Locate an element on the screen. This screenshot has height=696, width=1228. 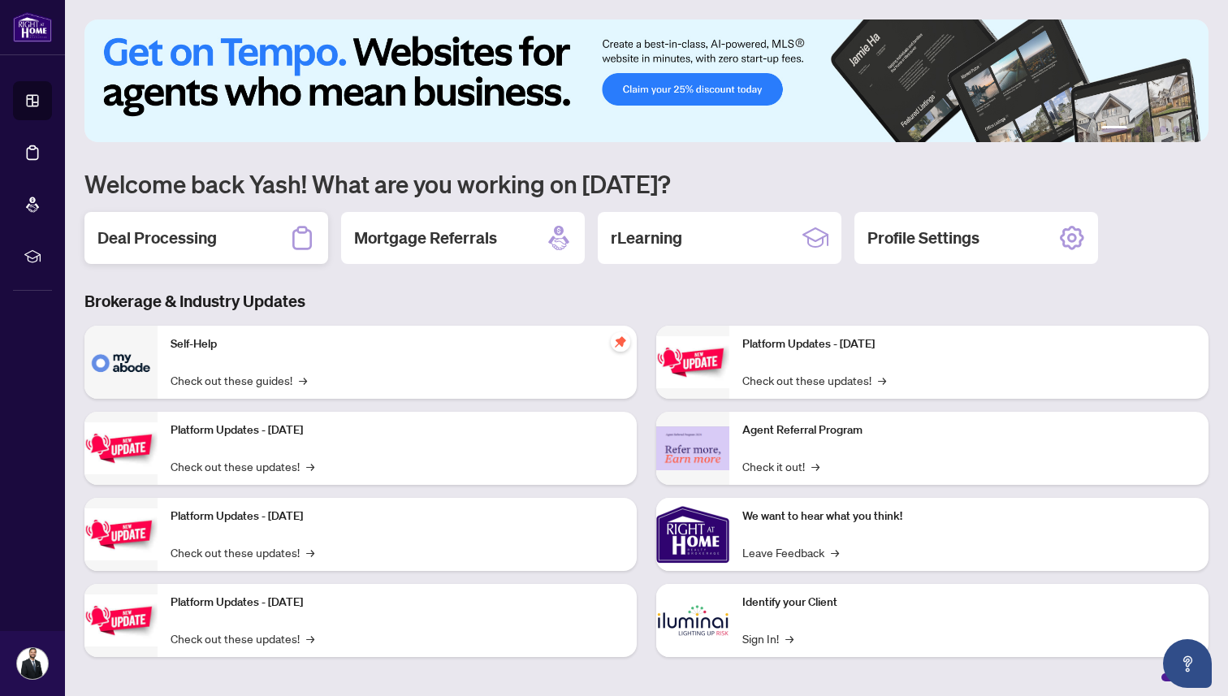
h2: rLearning is located at coordinates (646, 238).